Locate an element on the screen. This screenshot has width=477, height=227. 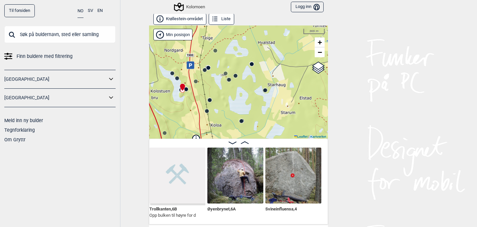
button: EN is located at coordinates (100, 11).